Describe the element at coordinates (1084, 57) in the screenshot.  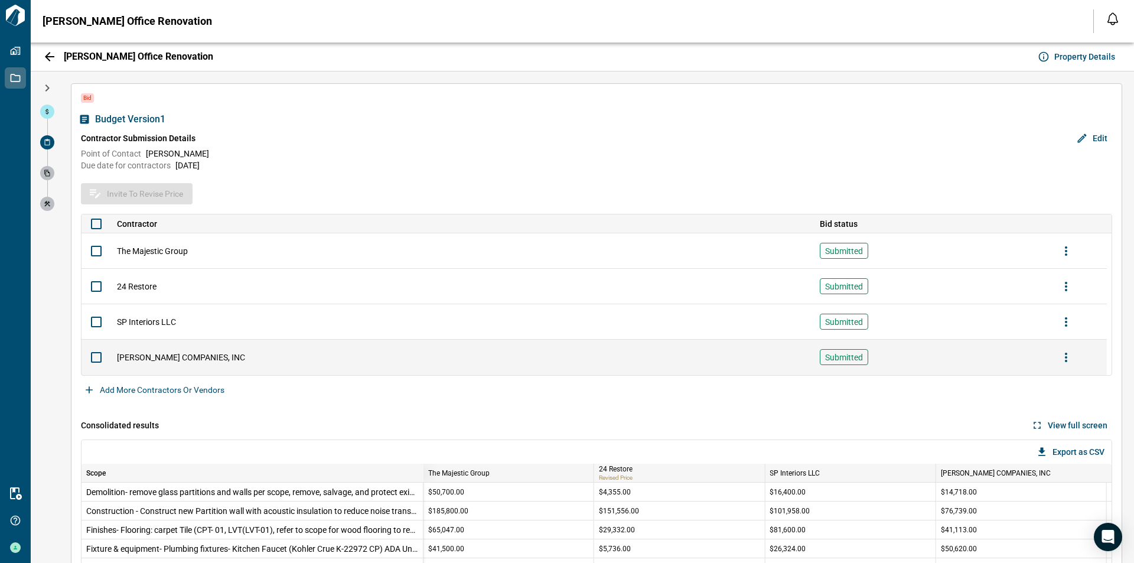
I see `span: Property Details` at that location.